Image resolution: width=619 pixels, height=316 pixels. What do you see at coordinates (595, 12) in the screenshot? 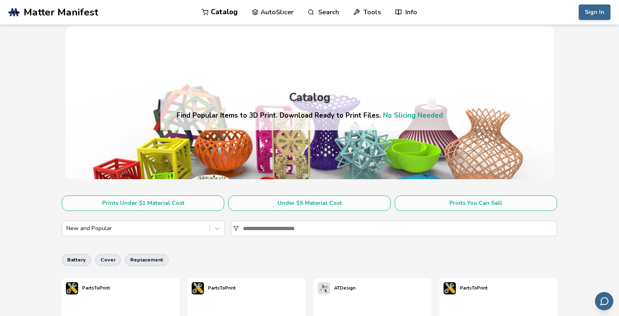
I see `button: Sign In` at bounding box center [595, 12].